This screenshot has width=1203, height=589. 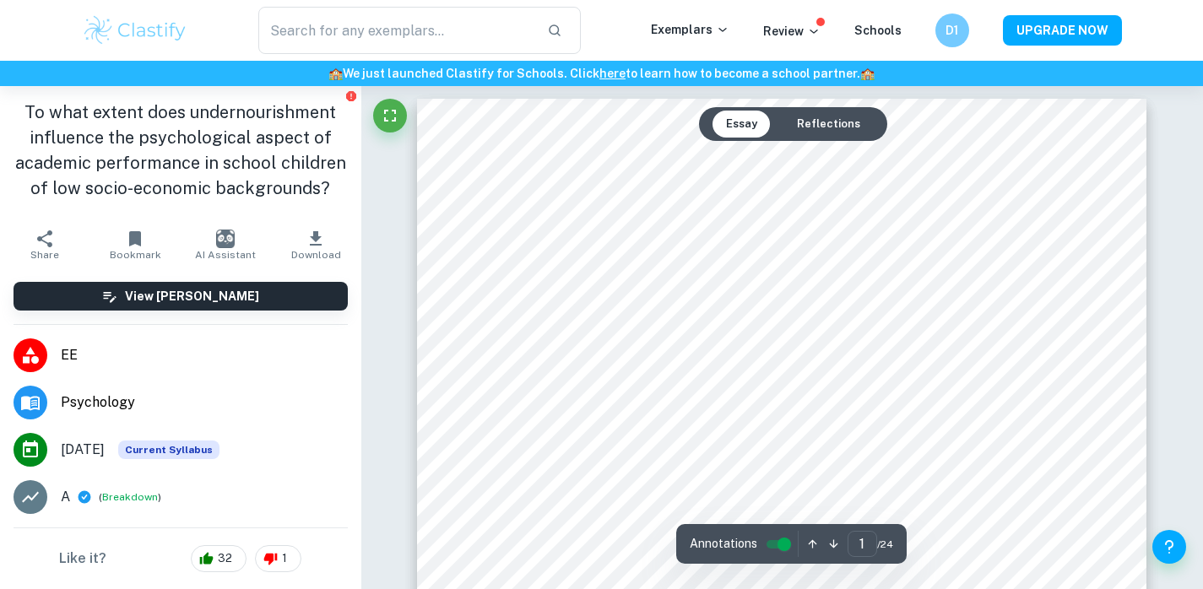 I want to click on div: This exemplar is based on the current syllabus. Feel free to refer to it for inspiration/ideas wh..., so click(x=169, y=450).